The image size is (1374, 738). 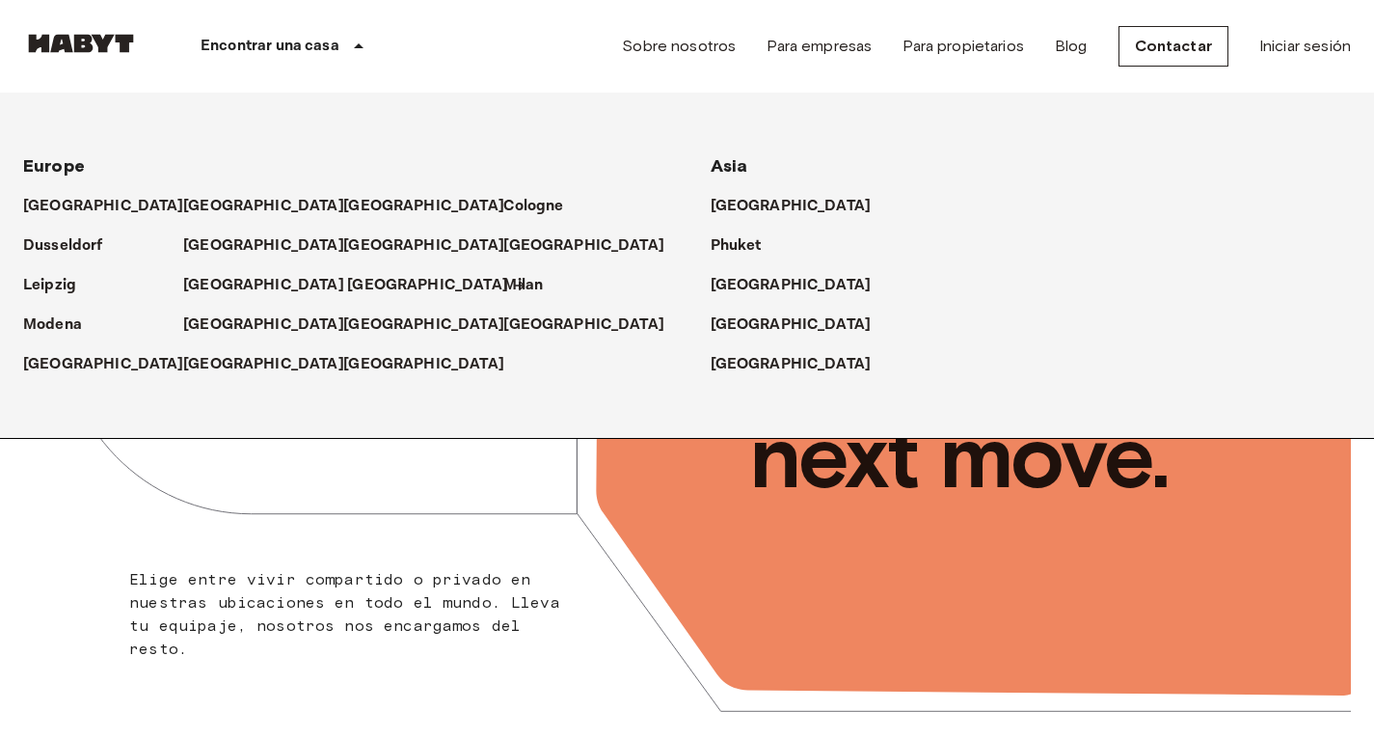 What do you see at coordinates (819, 46) in the screenshot?
I see `a: Para empresas` at bounding box center [819, 46].